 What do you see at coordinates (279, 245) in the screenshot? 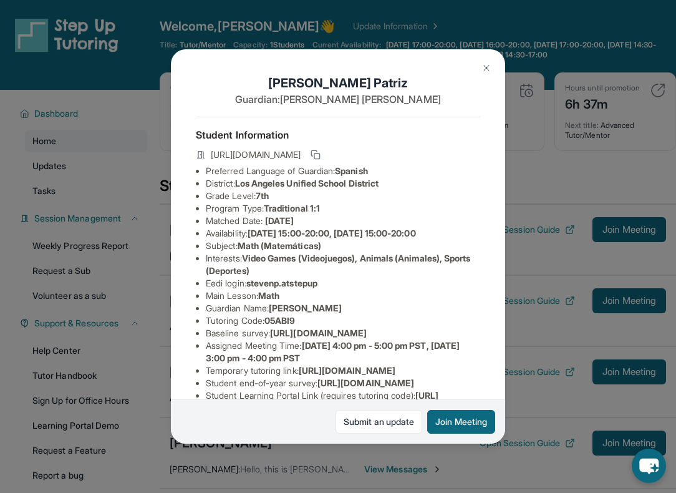
I see `span: Math (Matemáticas)` at bounding box center [279, 245].